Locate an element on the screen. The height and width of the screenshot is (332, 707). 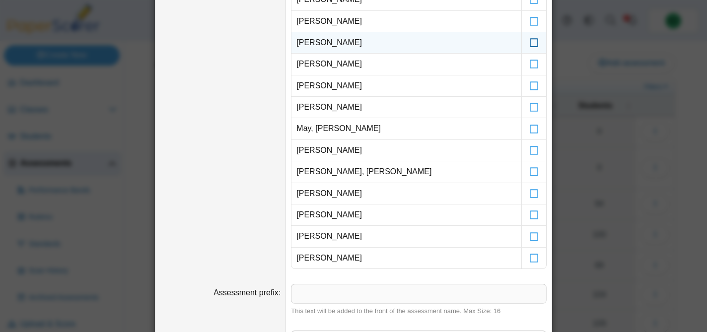
label: Assessment prefix is located at coordinates (247, 293).